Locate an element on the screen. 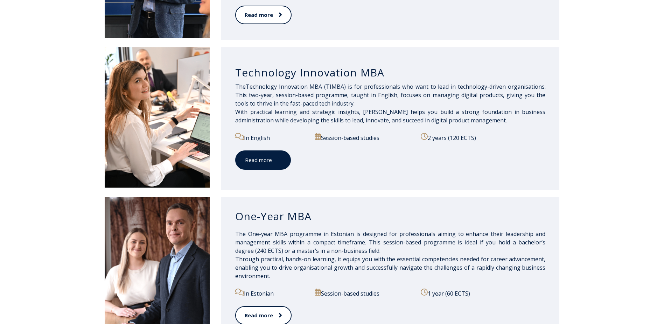 The width and height of the screenshot is (664, 324). p: In Estonian is located at coordinates (271, 293).